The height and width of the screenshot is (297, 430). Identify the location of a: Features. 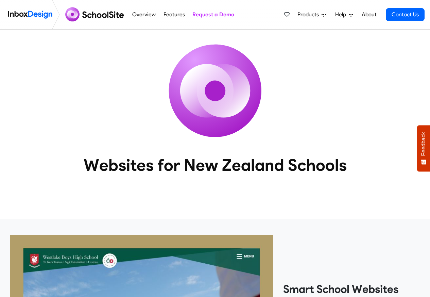
(174, 15).